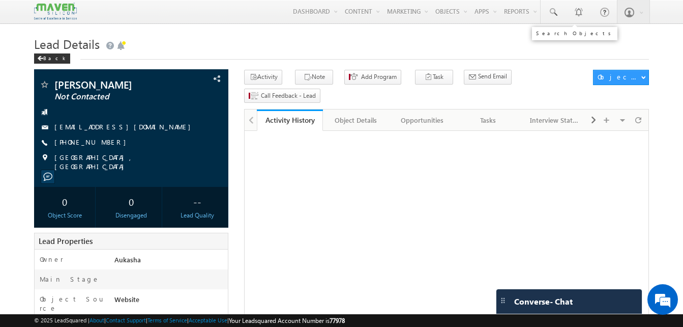 The width and height of the screenshot is (683, 327). What do you see at coordinates (65, 215) in the screenshot?
I see `div: Object Score` at bounding box center [65, 215].